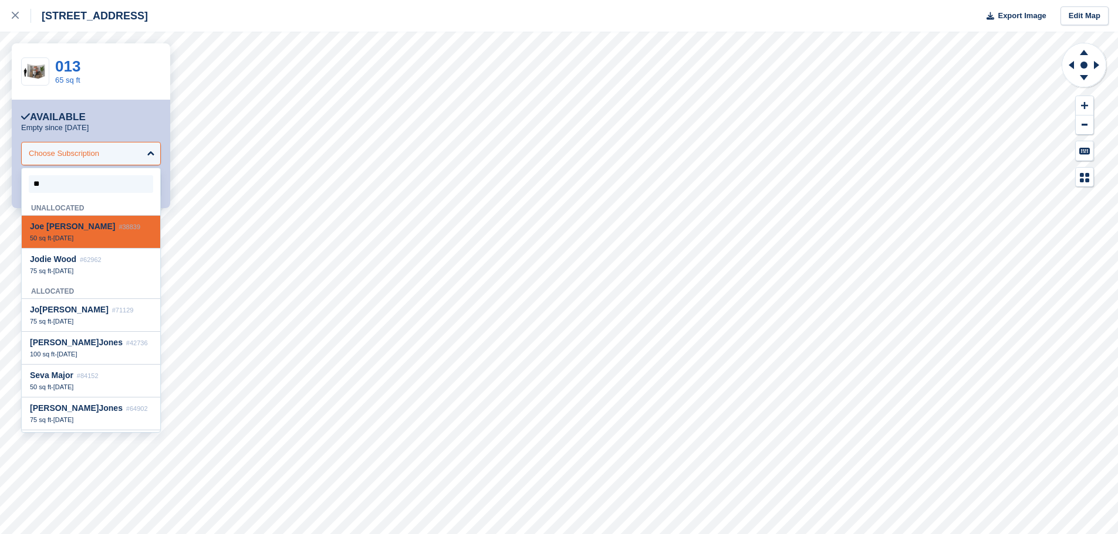 This screenshot has width=1118, height=534. I want to click on img: 64-sqft-unit.jpg, so click(35, 72).